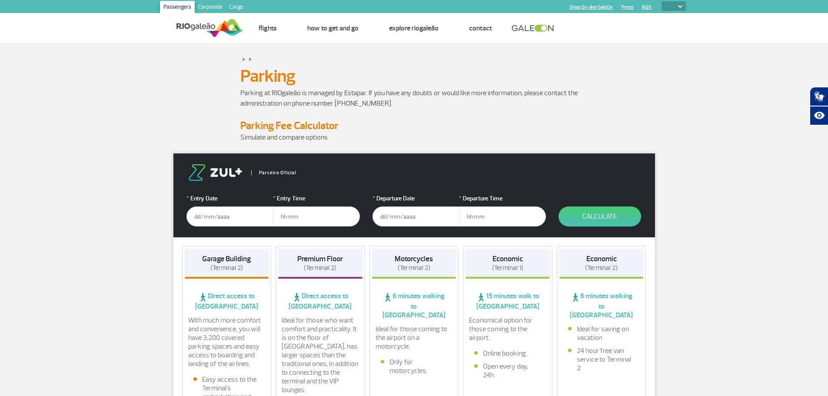 The image size is (828, 396). What do you see at coordinates (210, 8) in the screenshot?
I see `a: Corporate` at bounding box center [210, 8].